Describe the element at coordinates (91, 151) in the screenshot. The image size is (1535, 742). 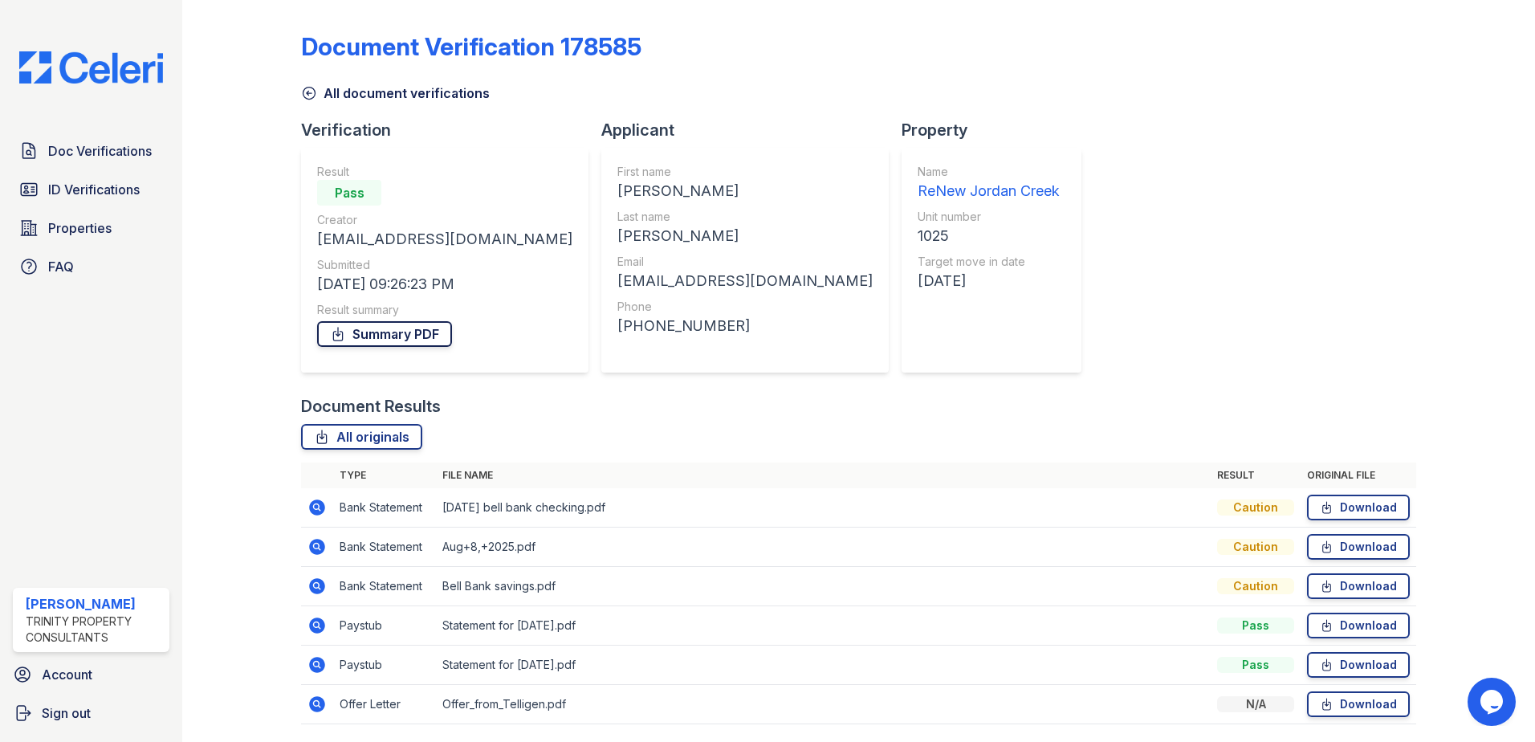
I see `a: Doc Verifications` at that location.